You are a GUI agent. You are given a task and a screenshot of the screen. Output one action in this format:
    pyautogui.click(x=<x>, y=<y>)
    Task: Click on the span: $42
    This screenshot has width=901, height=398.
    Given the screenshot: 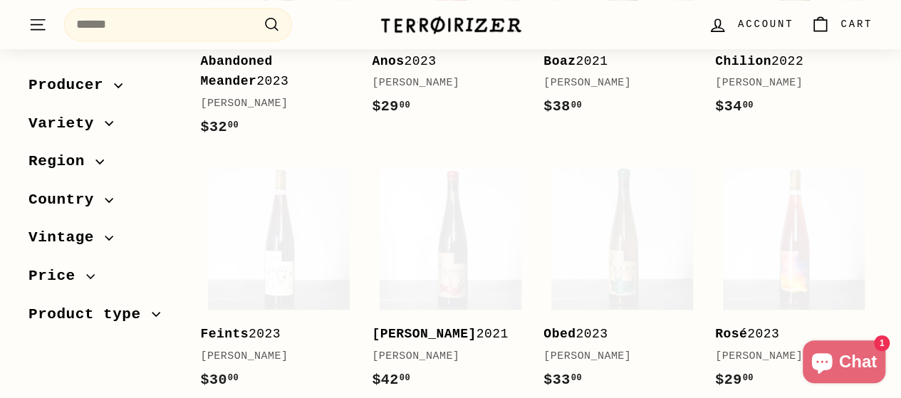 What is the action you would take?
    pyautogui.click(x=391, y=380)
    